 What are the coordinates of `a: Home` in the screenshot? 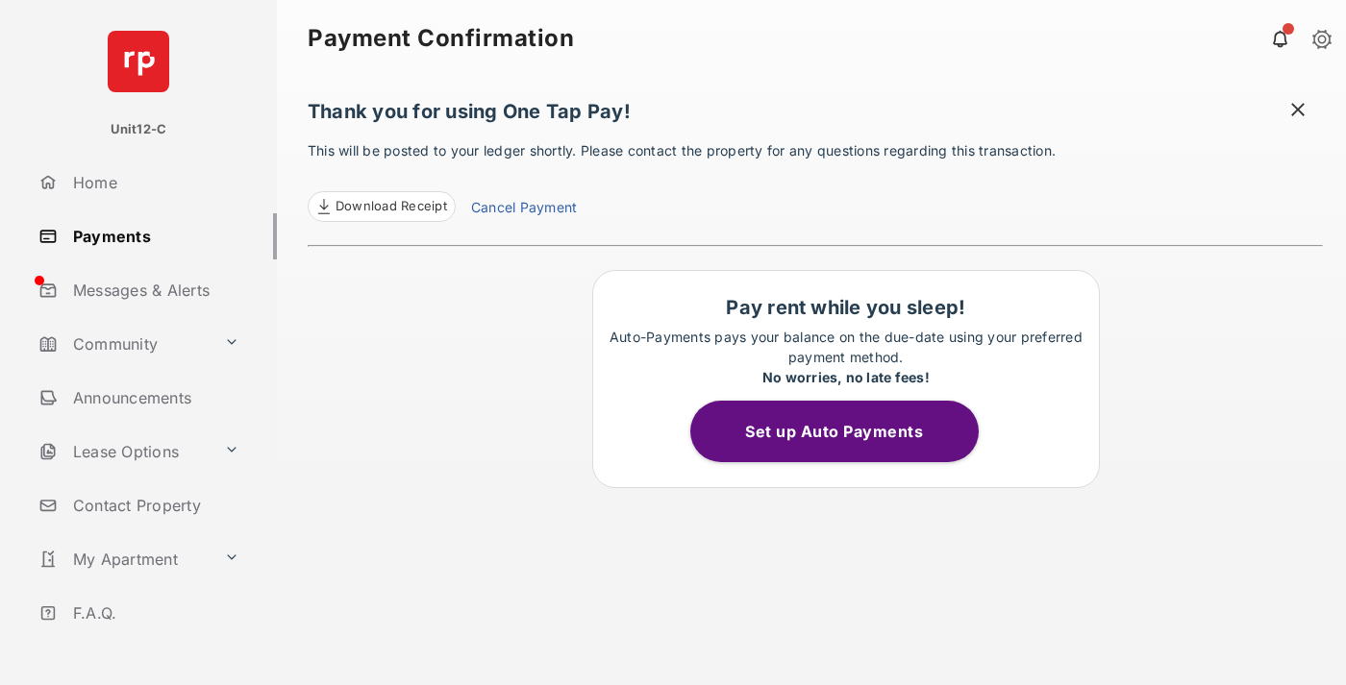 It's located at (154, 183).